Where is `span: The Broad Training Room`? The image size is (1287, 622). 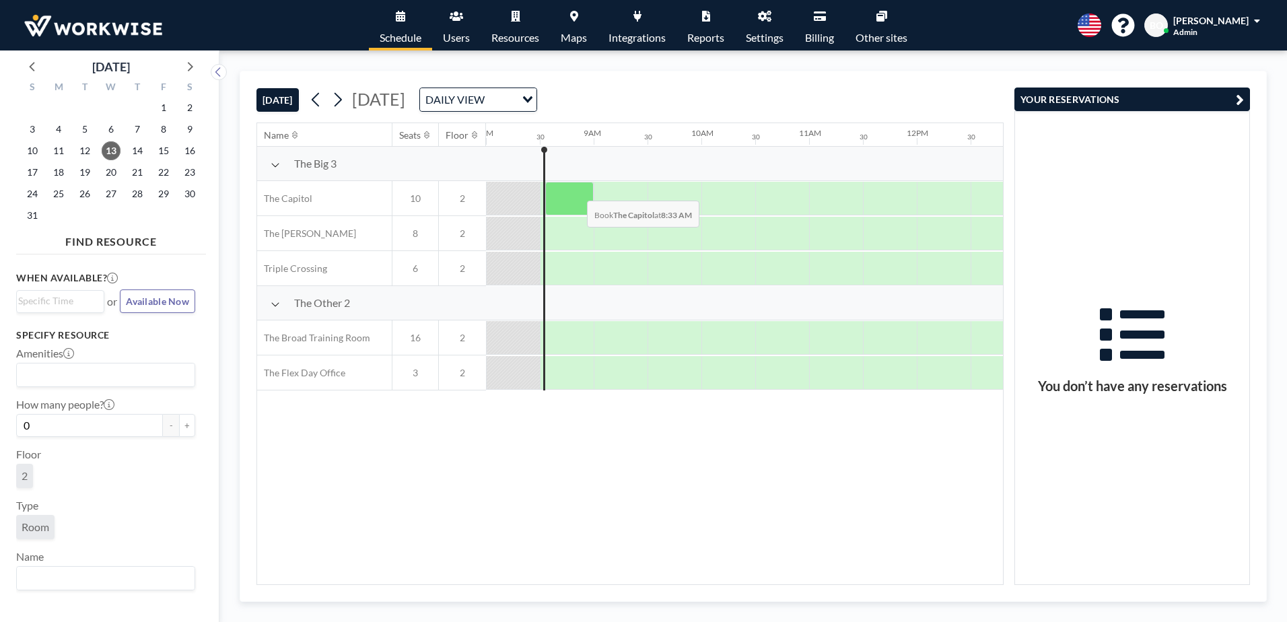
span: The Broad Training Room is located at coordinates (314, 338).